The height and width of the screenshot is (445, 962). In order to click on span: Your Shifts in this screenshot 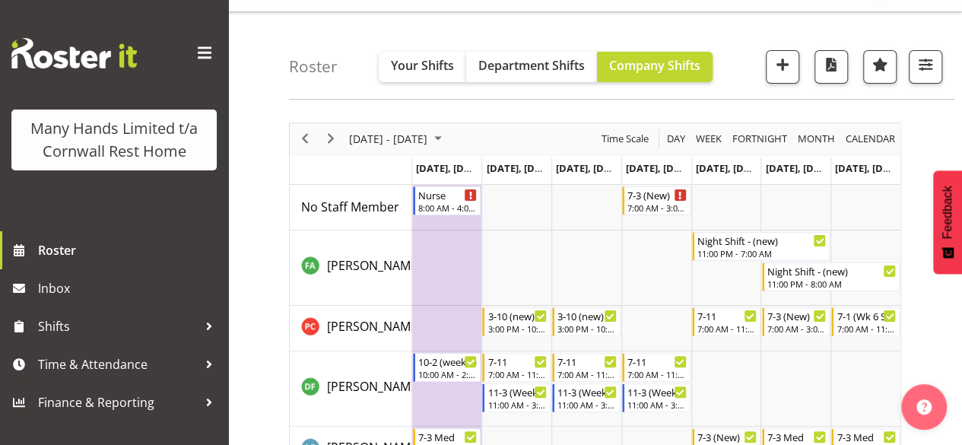, I will do `click(422, 65)`.